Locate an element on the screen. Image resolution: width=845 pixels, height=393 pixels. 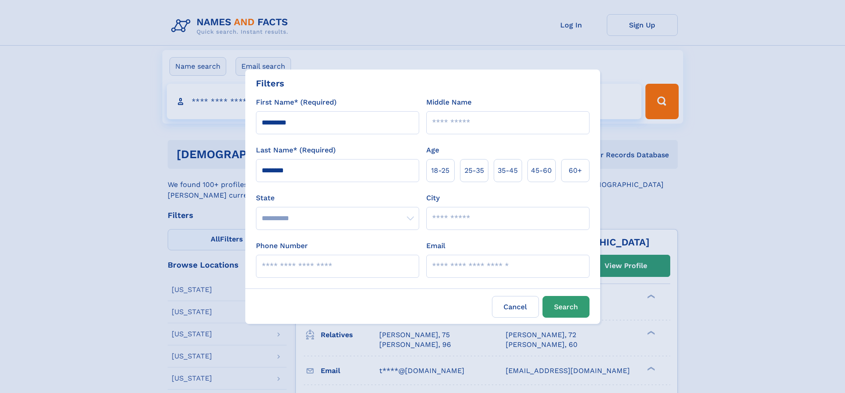
div: Filters is located at coordinates (270, 83).